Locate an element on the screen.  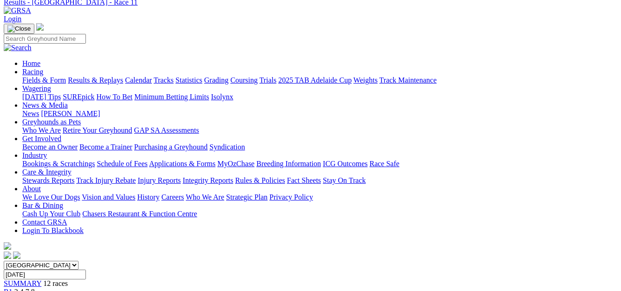
div: Racing is located at coordinates (320, 80).